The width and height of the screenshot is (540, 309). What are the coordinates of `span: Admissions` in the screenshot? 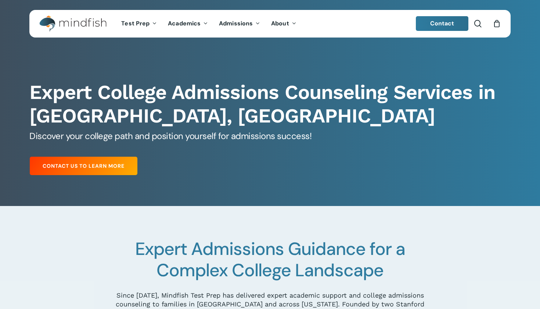 It's located at (236, 23).